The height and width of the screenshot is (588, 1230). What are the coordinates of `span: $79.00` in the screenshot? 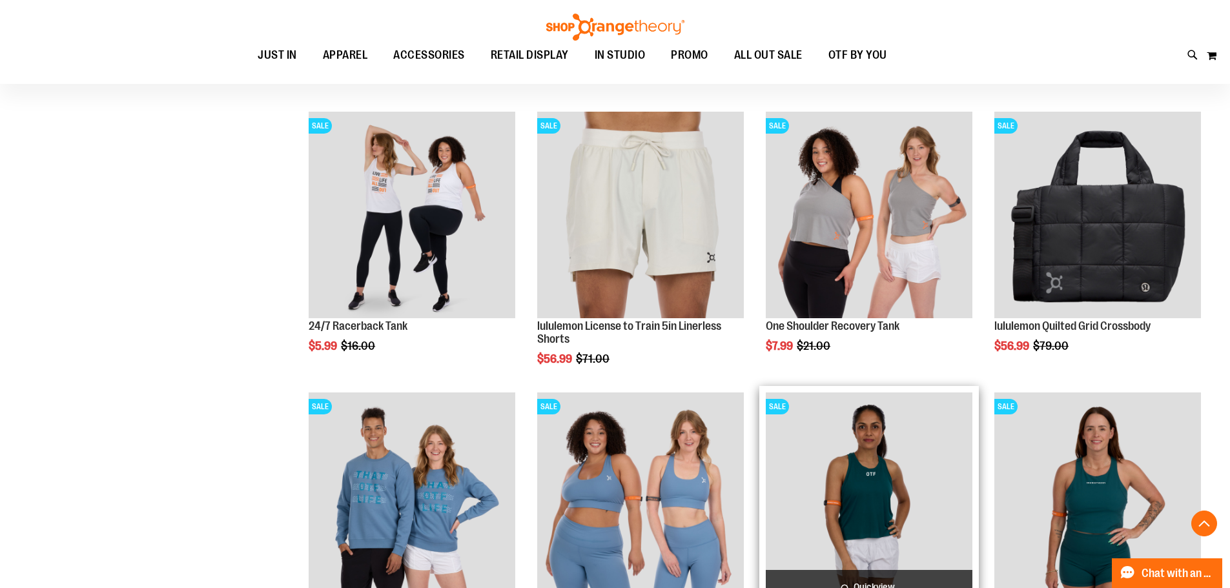 It's located at (1052, 346).